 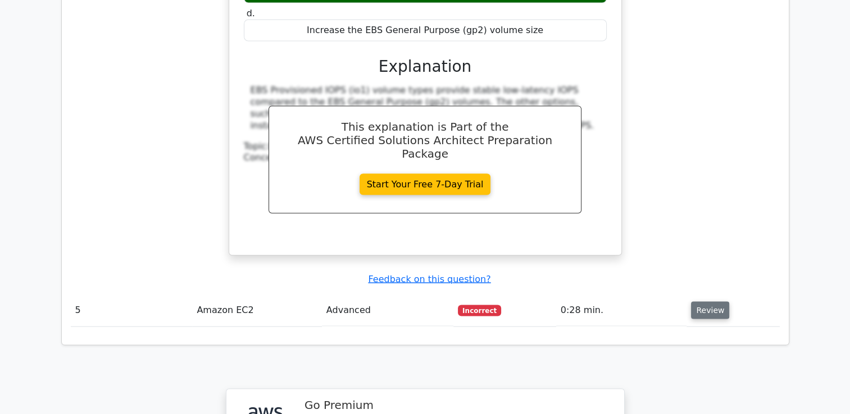 I want to click on div: Topic:, so click(x=425, y=147).